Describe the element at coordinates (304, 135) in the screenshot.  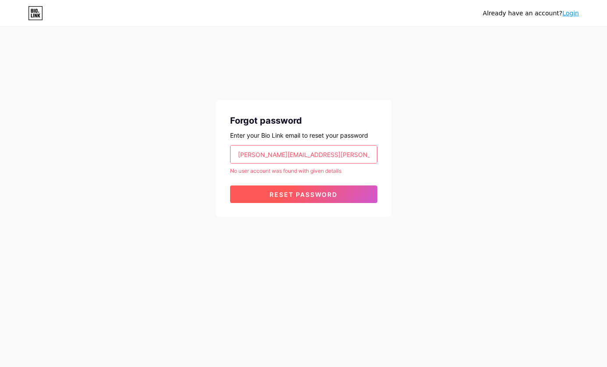
I see `div: Enter your Bio Link email to reset your password` at that location.